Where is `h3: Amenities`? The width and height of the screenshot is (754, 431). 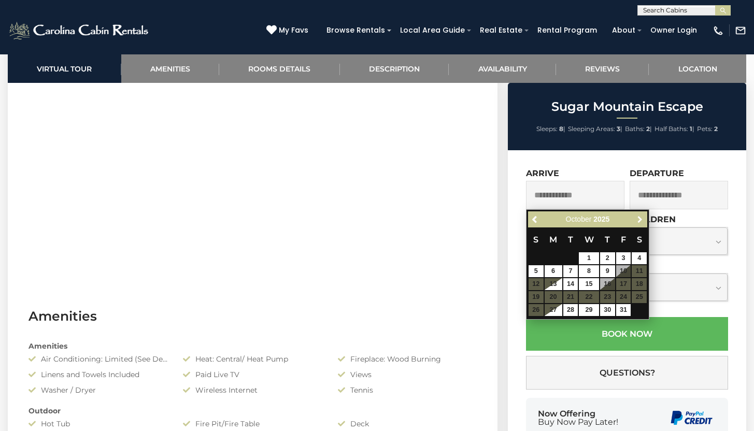 h3: Amenities is located at coordinates (253, 316).